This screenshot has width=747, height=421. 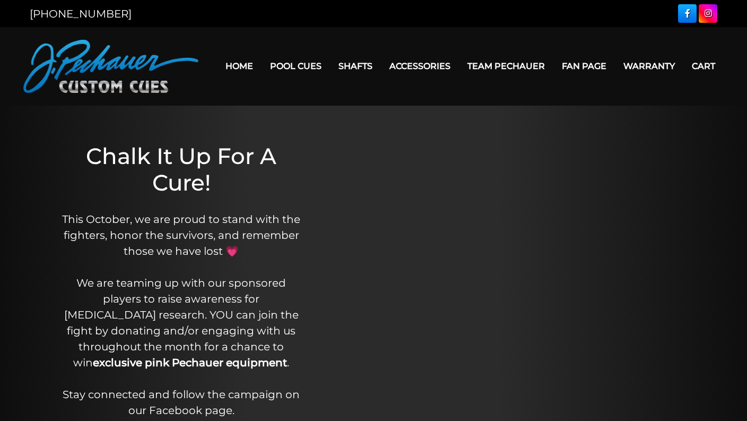 What do you see at coordinates (239, 66) in the screenshot?
I see `a: Home` at bounding box center [239, 66].